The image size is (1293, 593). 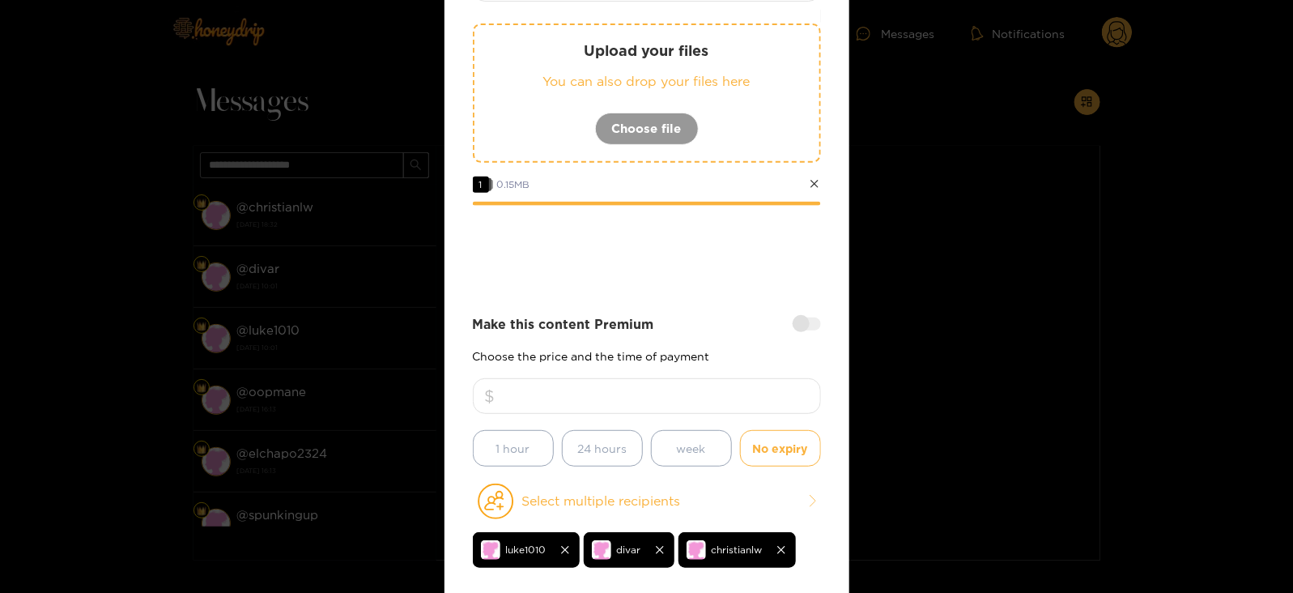 I want to click on span: christianlw, so click(x=737, y=549).